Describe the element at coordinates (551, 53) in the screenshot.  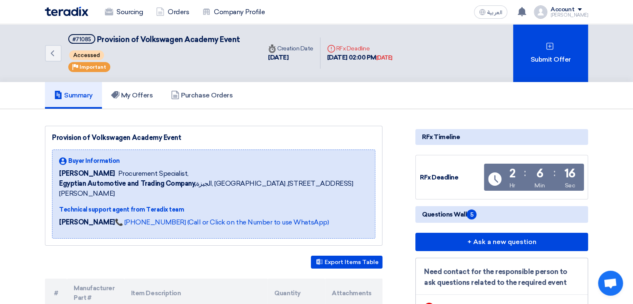
I see `div: Submit Offer` at that location.